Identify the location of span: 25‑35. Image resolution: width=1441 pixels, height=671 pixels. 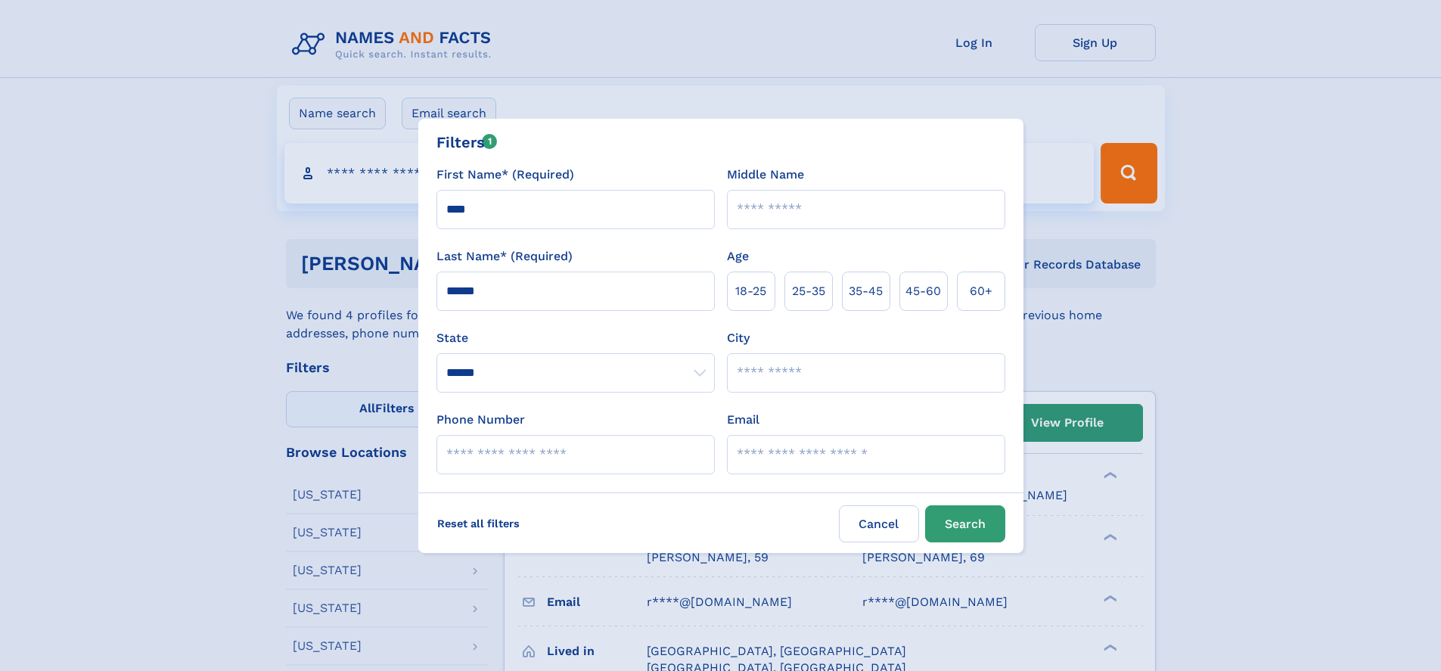
(809, 291).